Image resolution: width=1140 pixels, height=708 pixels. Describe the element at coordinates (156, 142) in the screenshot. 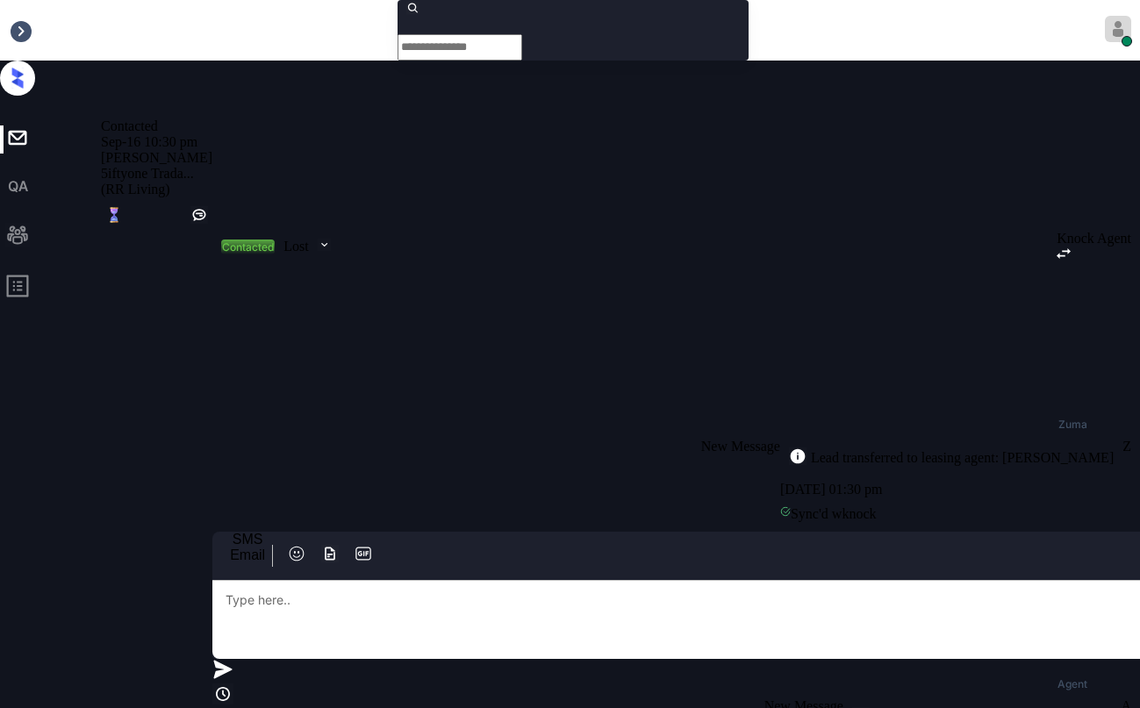

I see `div: Sep-16 10:30 pm` at that location.